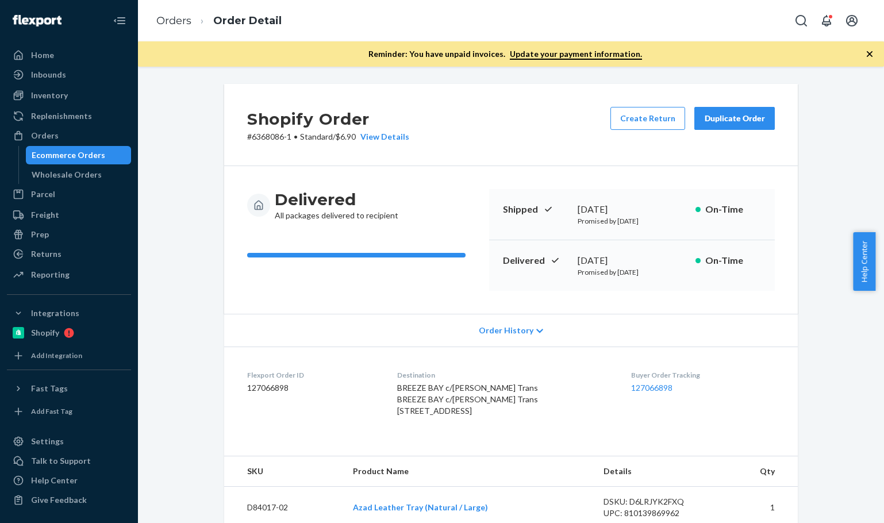 This screenshot has height=523, width=884. Describe the element at coordinates (43, 194) in the screenshot. I see `div: Parcel` at that location.